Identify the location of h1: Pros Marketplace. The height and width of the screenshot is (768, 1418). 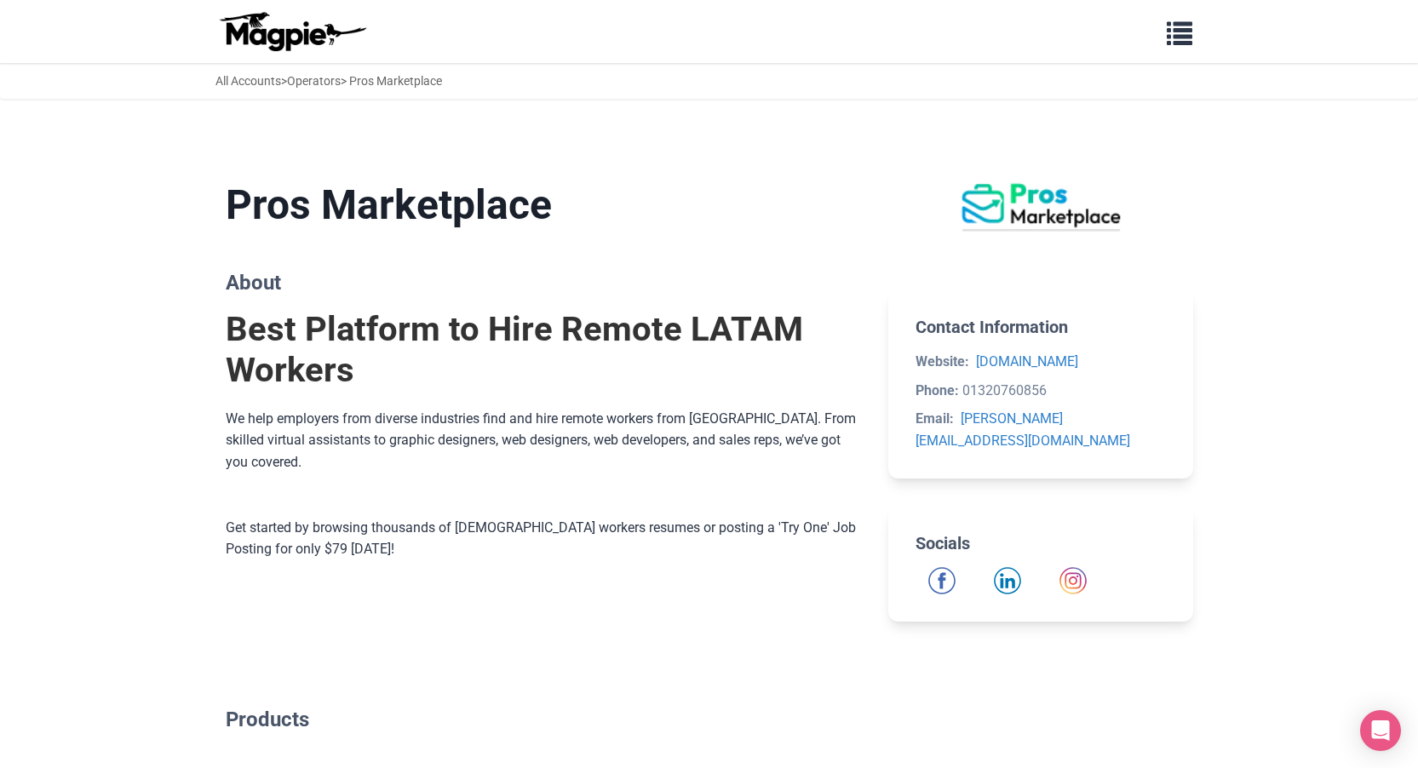
(543, 205).